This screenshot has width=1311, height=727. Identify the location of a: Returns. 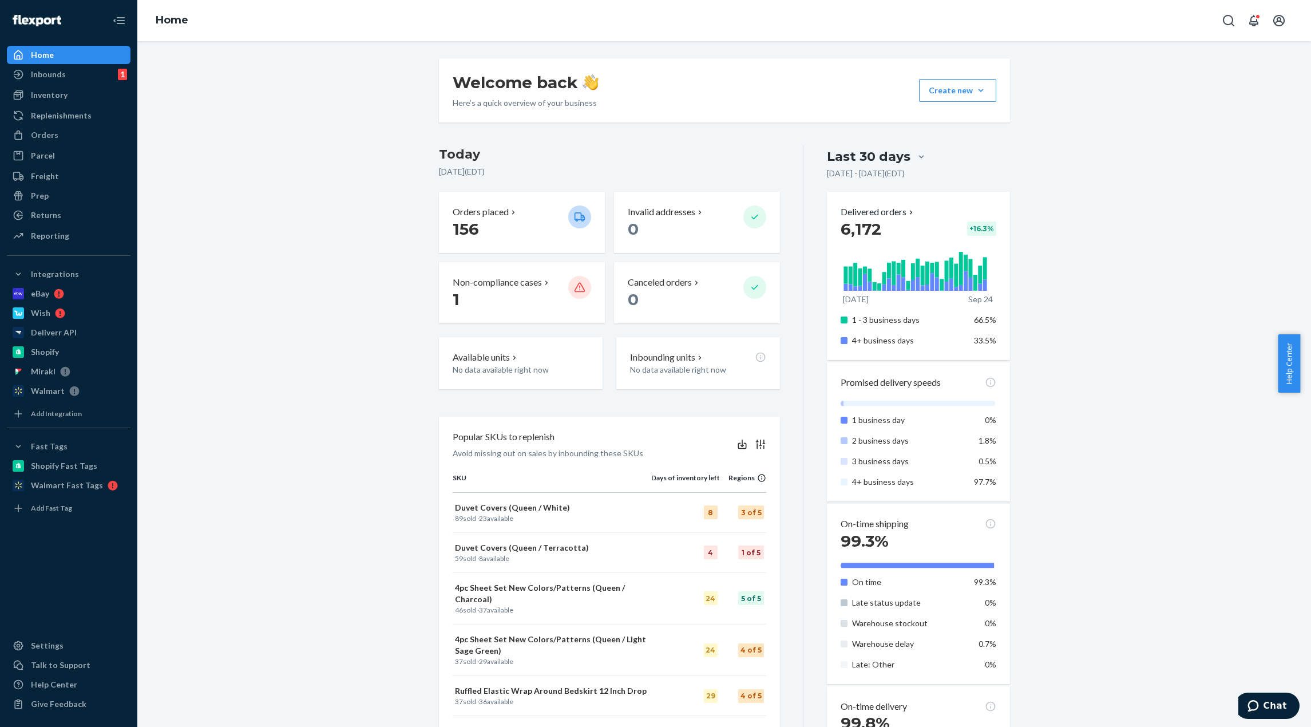
(69, 215).